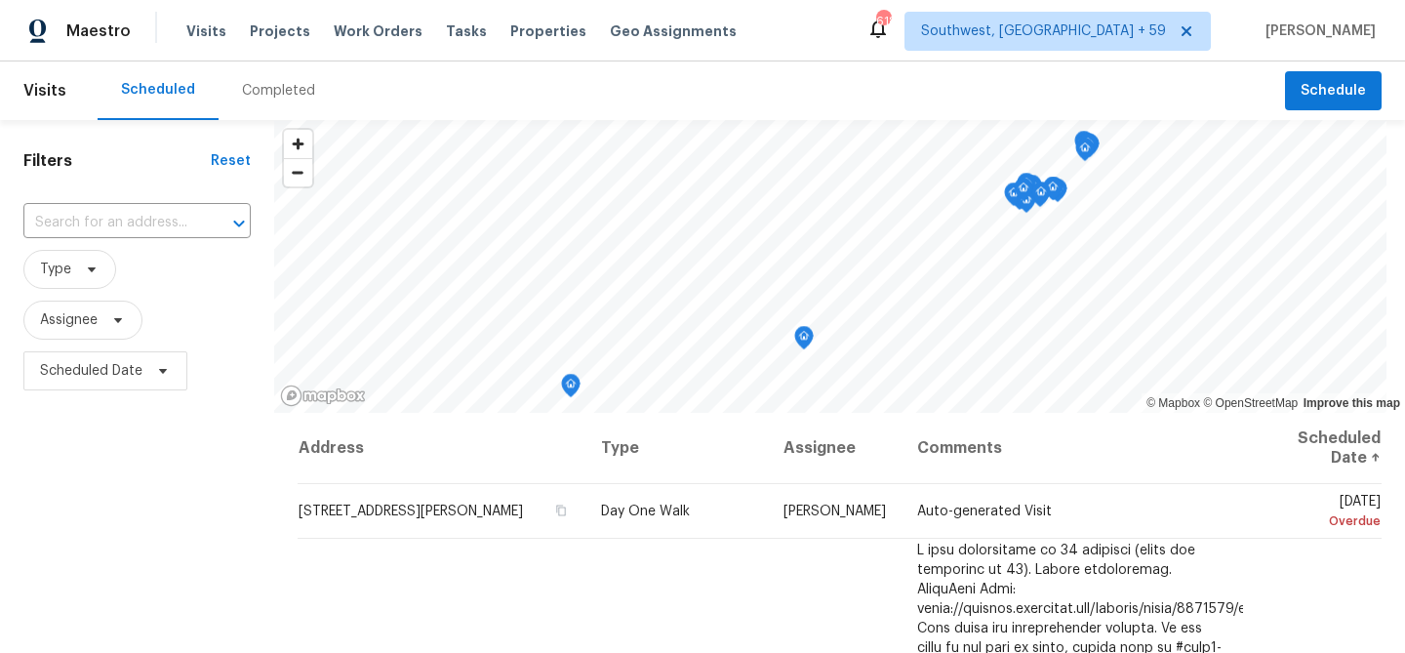 This screenshot has height=653, width=1405. What do you see at coordinates (1333, 91) in the screenshot?
I see `span: Schedule` at bounding box center [1333, 91].